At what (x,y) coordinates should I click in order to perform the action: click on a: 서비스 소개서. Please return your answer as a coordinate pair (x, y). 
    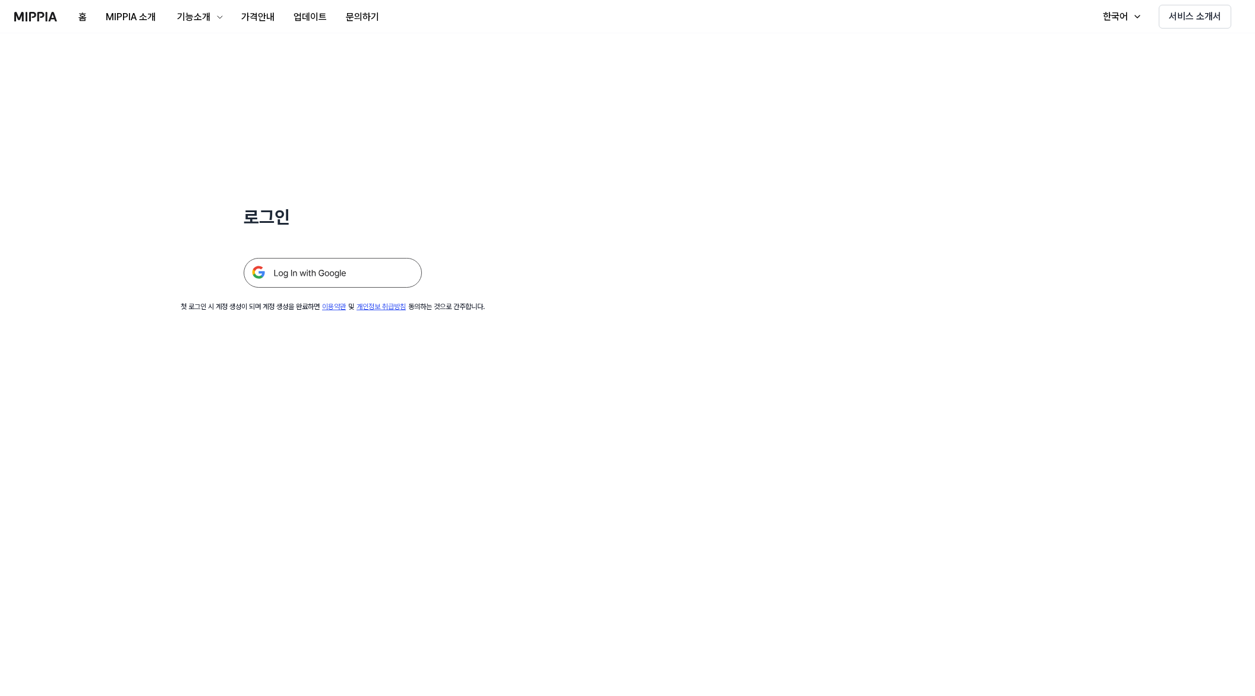
    Looking at the image, I should click on (1195, 17).